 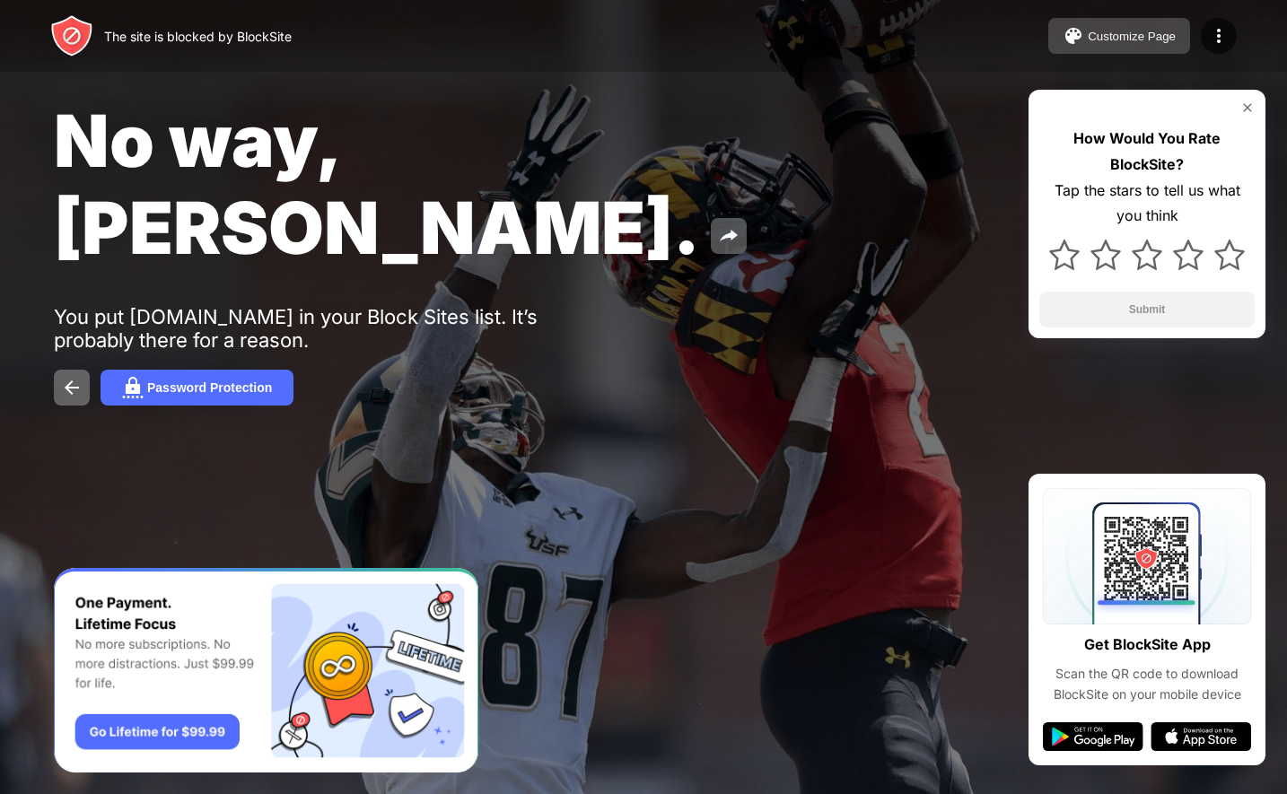 I want to click on div: The site is blocked by BlockSite, so click(x=197, y=36).